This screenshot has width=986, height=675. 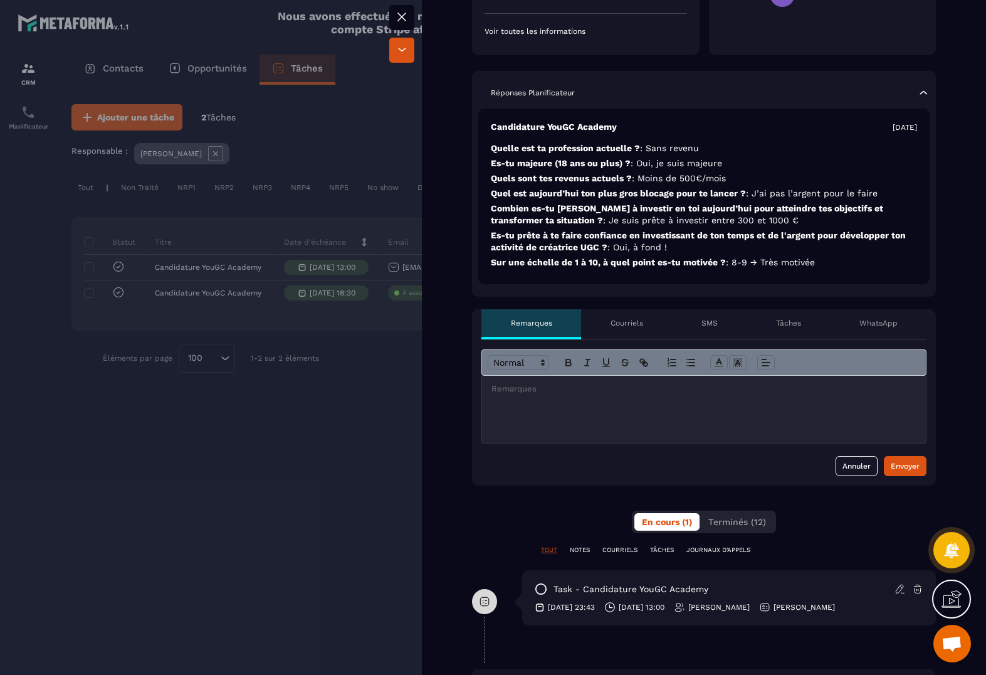 What do you see at coordinates (667, 522) in the screenshot?
I see `span: En cours (1)` at bounding box center [667, 522].